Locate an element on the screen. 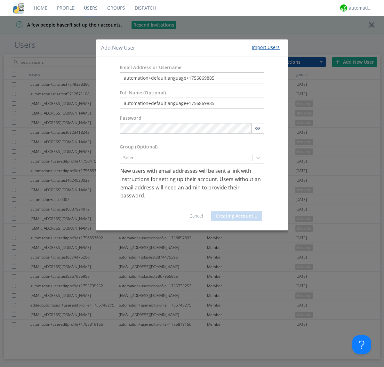 The image size is (384, 367). label: Full Name (Optional) is located at coordinates (143, 93).